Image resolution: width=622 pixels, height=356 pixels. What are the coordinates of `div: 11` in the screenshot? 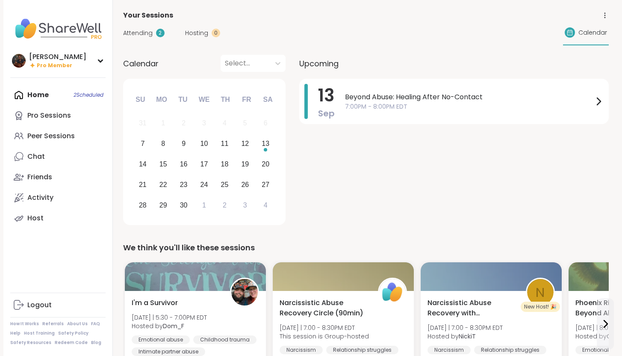 It's located at (225, 143).